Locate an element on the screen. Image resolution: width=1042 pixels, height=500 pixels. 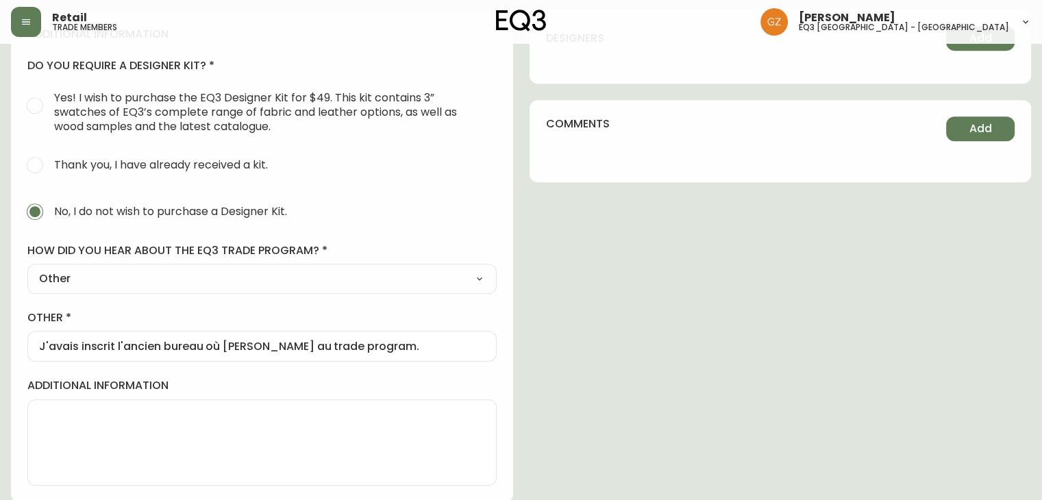
h4: do you require a designer kit? is located at coordinates (262, 66).